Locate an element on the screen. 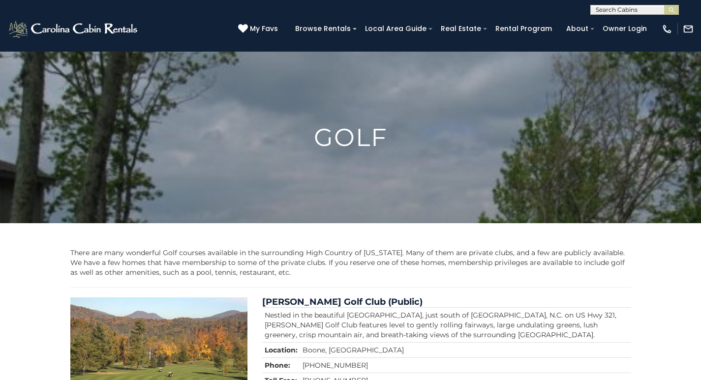 This screenshot has height=380, width=701. a: Browse Rentals is located at coordinates (322, 29).